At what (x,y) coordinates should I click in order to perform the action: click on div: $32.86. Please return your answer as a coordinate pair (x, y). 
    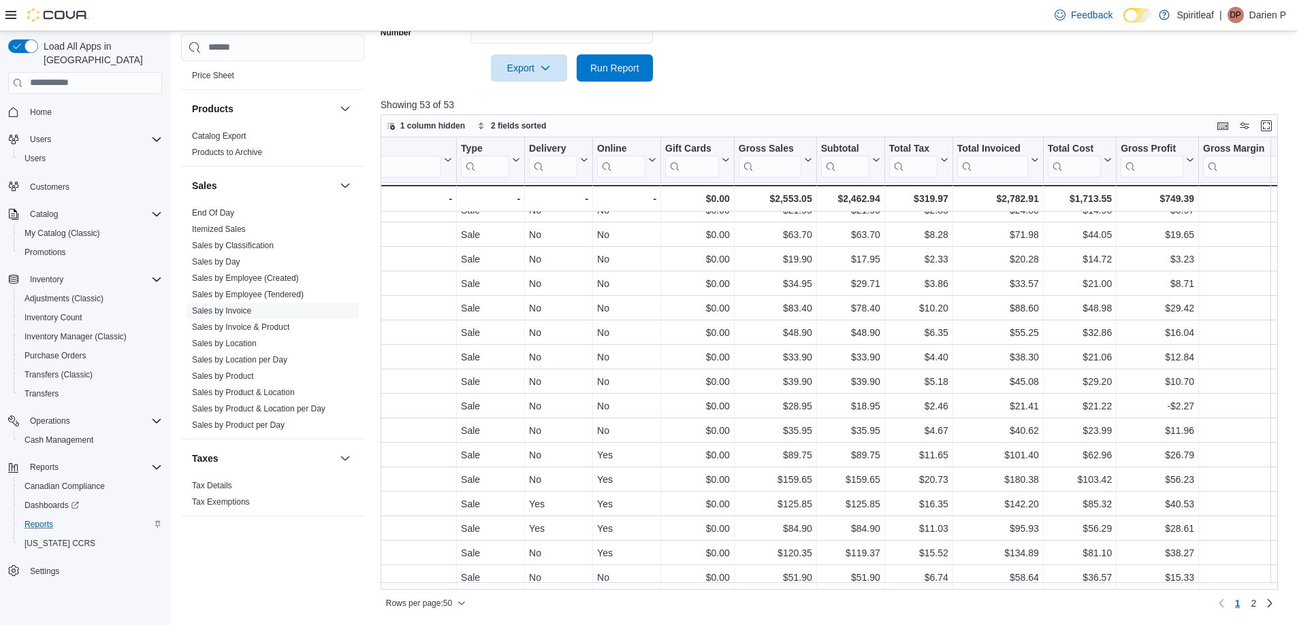
    Looking at the image, I should click on (1079, 333).